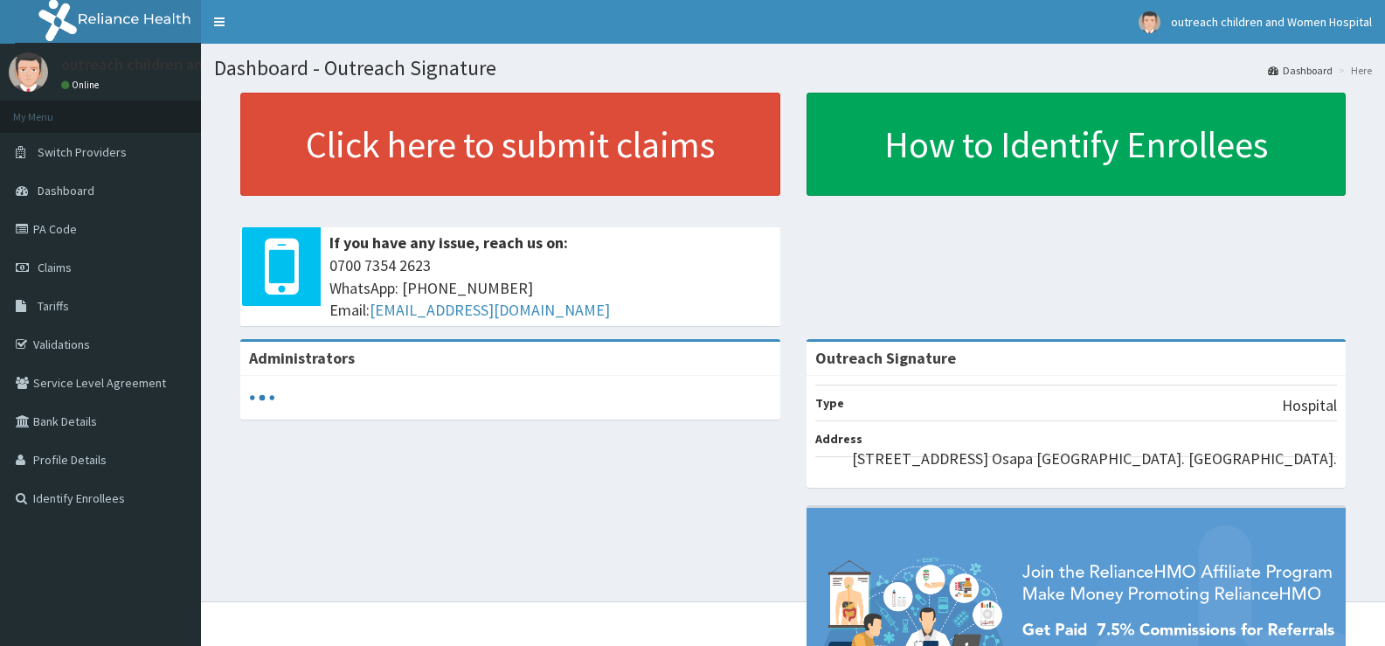 Image resolution: width=1385 pixels, height=646 pixels. I want to click on b: Address, so click(839, 439).